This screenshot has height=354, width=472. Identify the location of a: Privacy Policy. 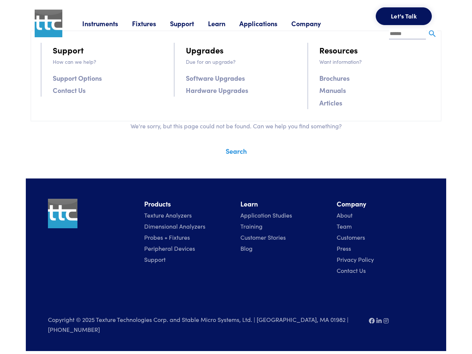
(355, 259).